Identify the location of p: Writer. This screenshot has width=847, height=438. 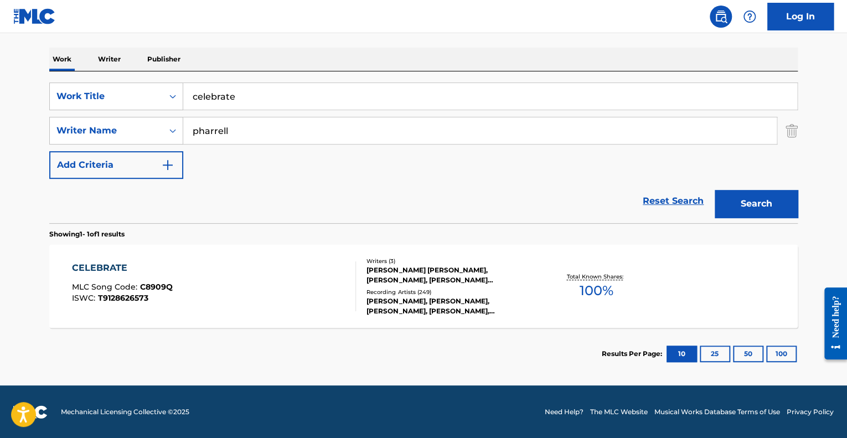
(109, 59).